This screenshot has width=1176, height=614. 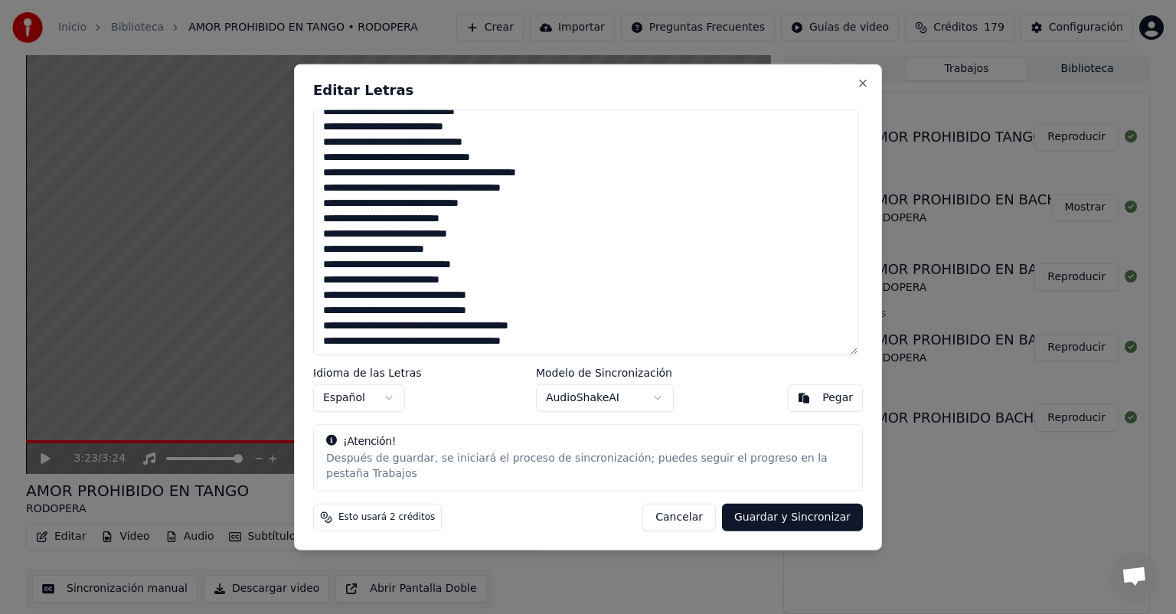 I want to click on button: Cancelar, so click(x=679, y=517).